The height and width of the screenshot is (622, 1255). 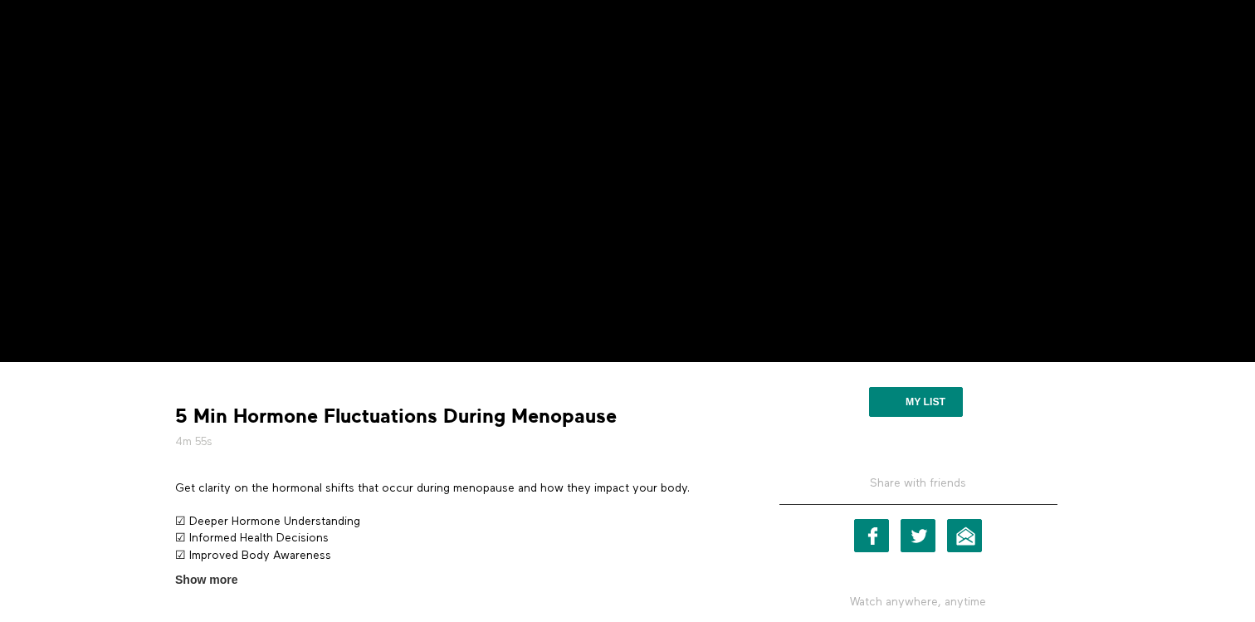 What do you see at coordinates (872, 535) in the screenshot?
I see `a: Facebook` at bounding box center [872, 535].